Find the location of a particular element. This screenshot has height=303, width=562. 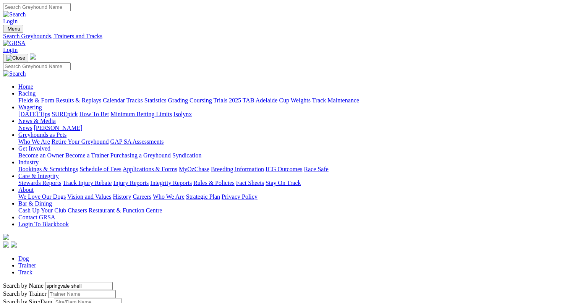

a: Trainer is located at coordinates (27, 265).